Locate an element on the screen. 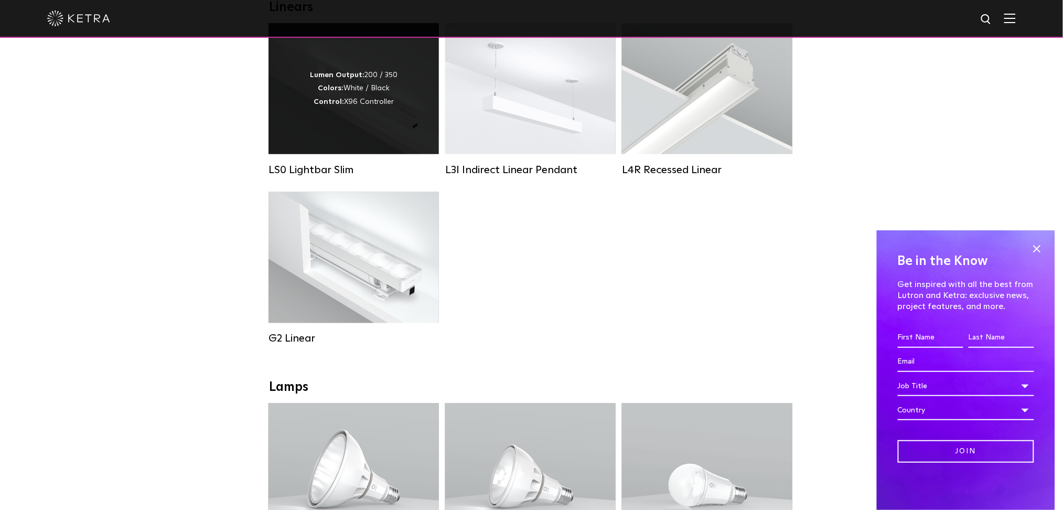 The height and width of the screenshot is (510, 1063). input: First Name is located at coordinates (931, 338).